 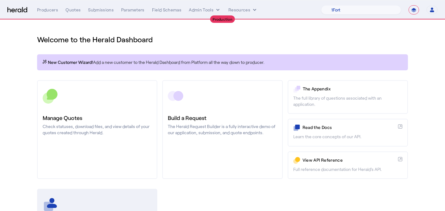 I want to click on p: The full library of questions associated with an application., so click(x=347, y=101).